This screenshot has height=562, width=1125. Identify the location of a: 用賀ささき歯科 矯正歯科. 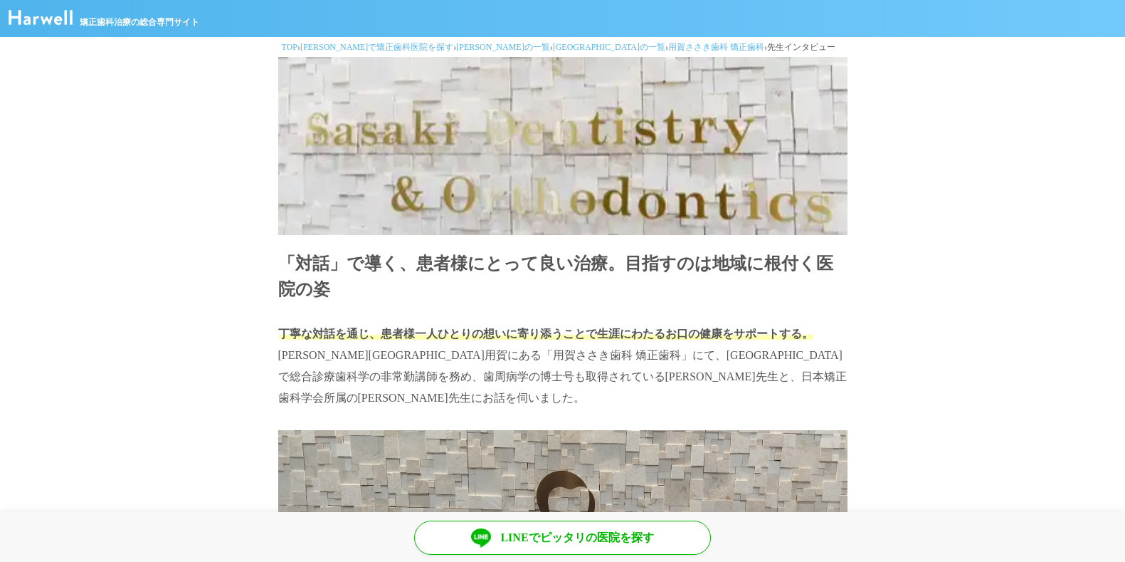
(716, 47).